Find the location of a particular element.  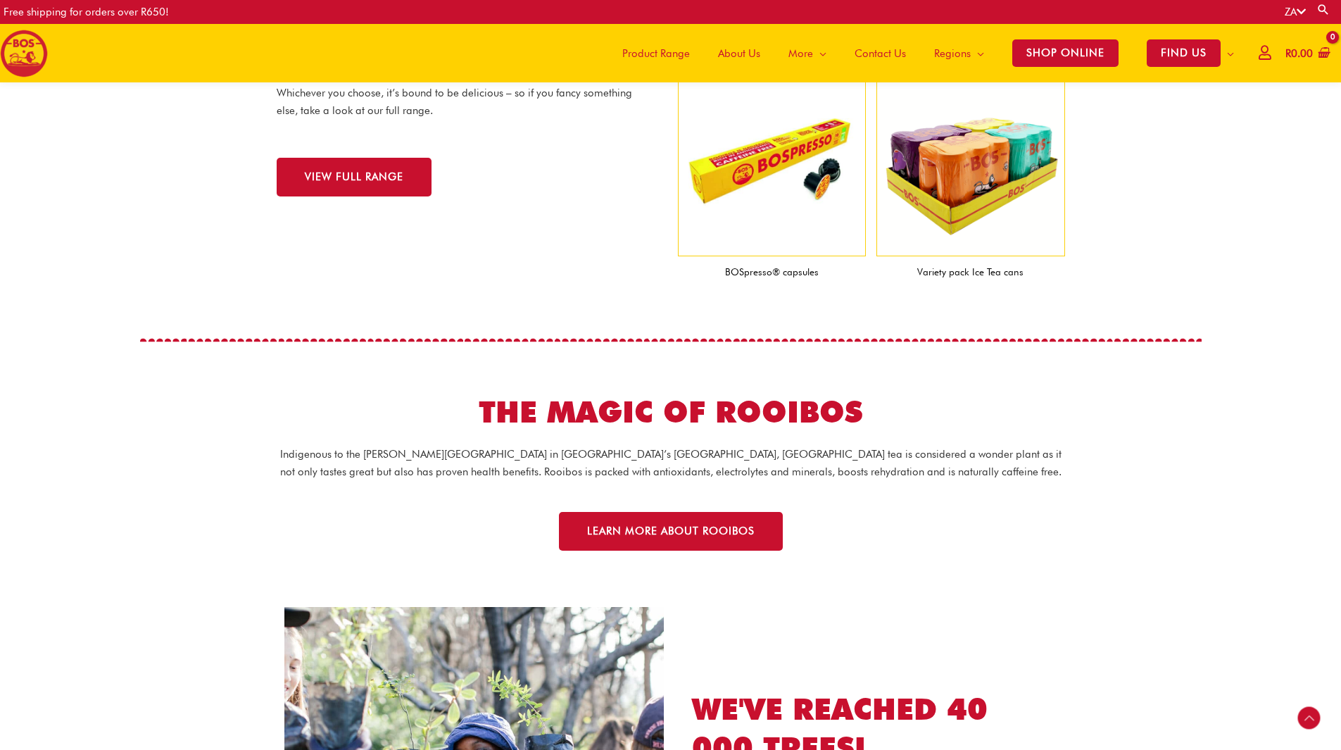

a: View Shopping Cart, empty is located at coordinates (1306, 53).